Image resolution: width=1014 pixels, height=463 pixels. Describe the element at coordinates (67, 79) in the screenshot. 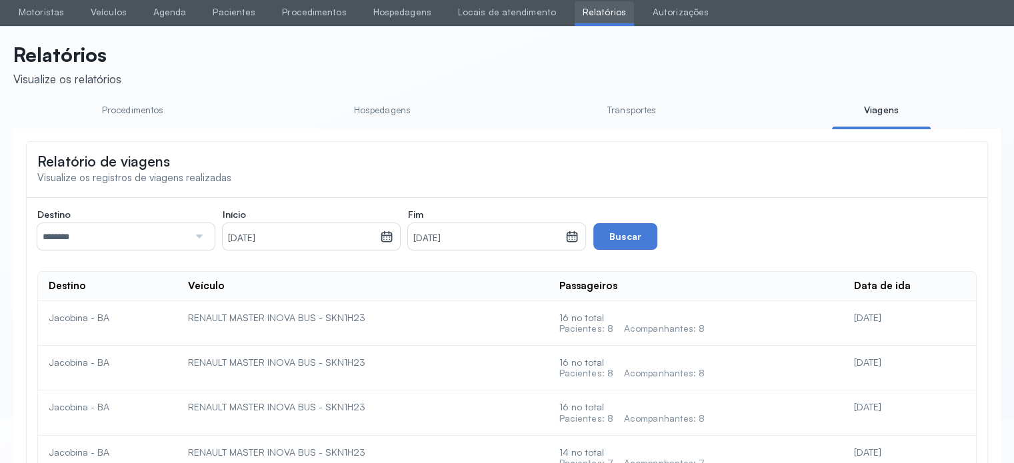

I see `div: Visualize os relatórios` at that location.